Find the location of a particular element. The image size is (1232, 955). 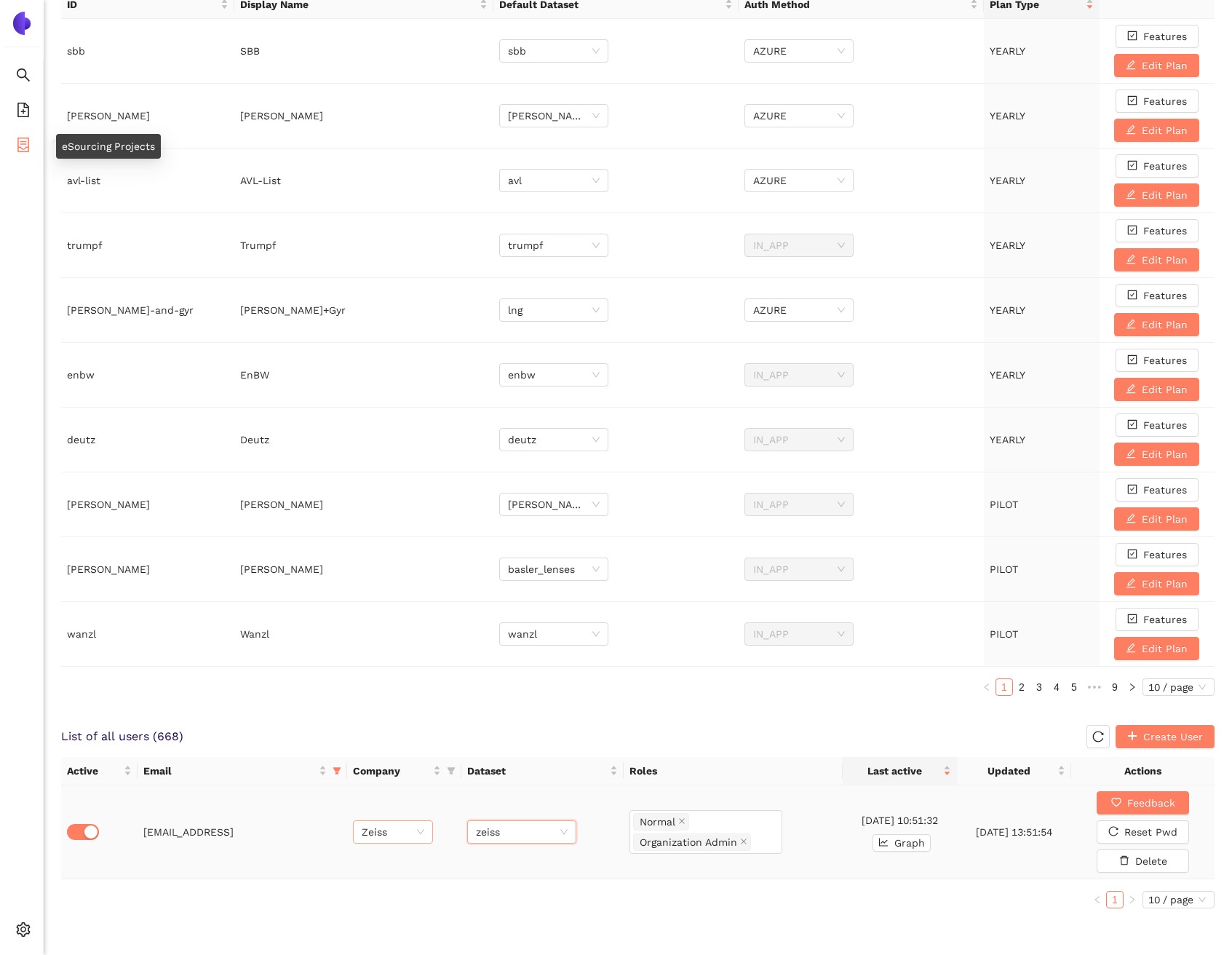

span: filter is located at coordinates (451, 771).